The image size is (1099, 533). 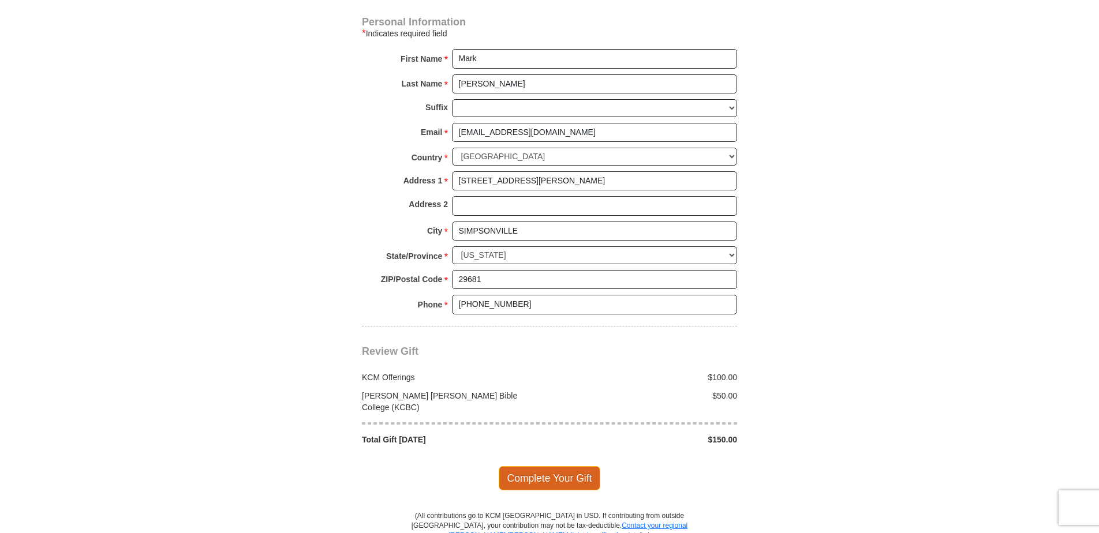 What do you see at coordinates (550, 33) in the screenshot?
I see `div: Indicates required field` at bounding box center [550, 33].